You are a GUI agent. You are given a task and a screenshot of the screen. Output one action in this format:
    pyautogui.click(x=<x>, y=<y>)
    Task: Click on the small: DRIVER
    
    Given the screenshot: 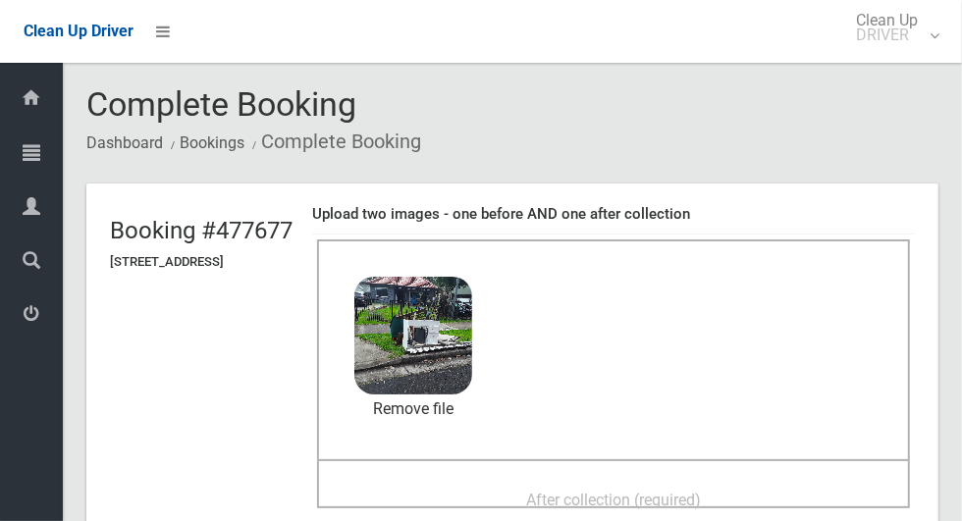 What is the action you would take?
    pyautogui.click(x=887, y=34)
    